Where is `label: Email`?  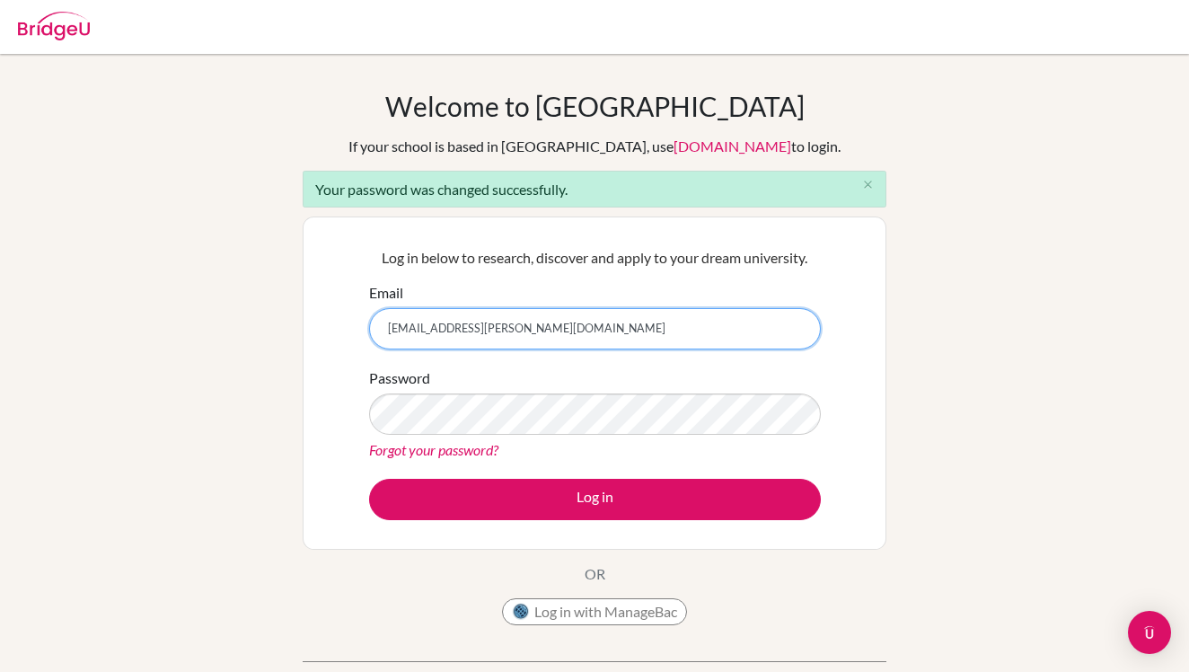 label: Email is located at coordinates (386, 293).